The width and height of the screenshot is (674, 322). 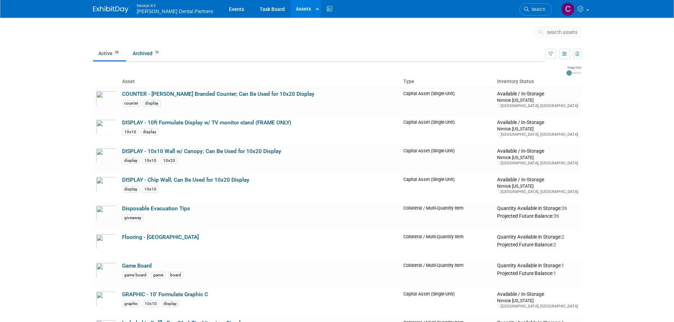 I want to click on a: GRAPHIC - 10' Formulate Graphic C, so click(x=165, y=295).